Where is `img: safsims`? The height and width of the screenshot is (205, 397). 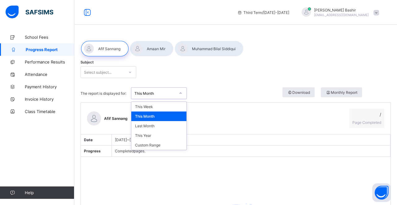
img: safsims is located at coordinates (29, 12).